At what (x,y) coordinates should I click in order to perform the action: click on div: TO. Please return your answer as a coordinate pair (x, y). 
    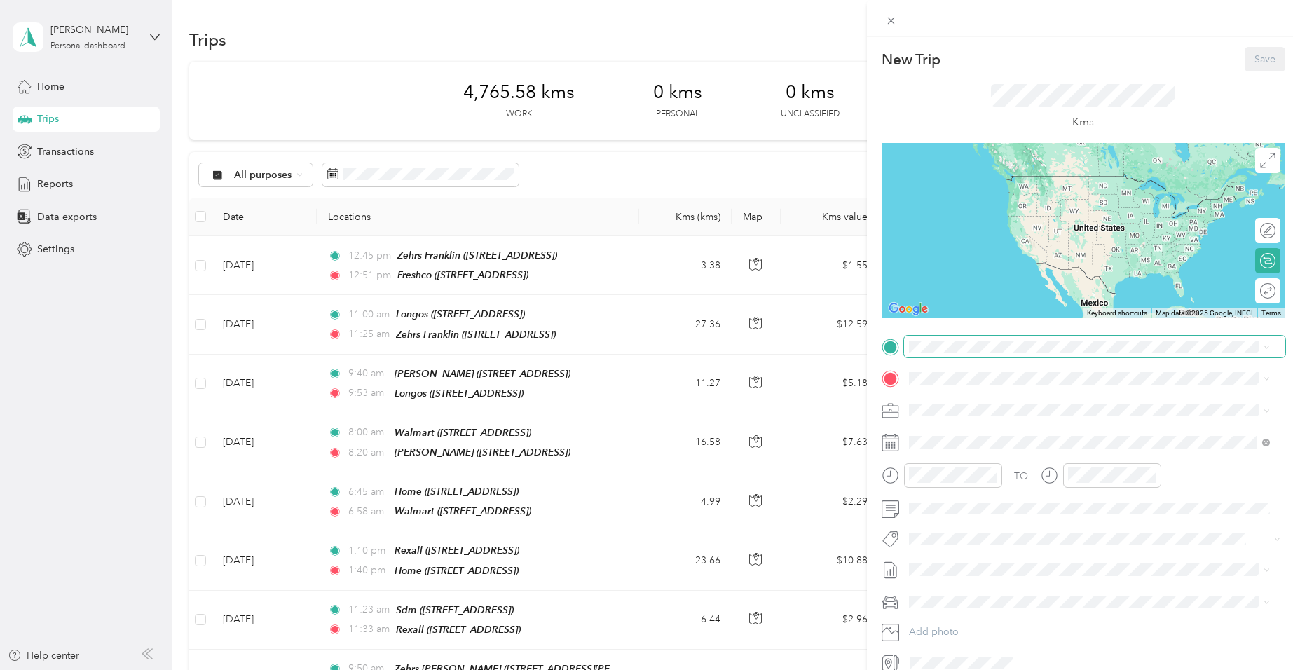
    Looking at the image, I should click on (1021, 476).